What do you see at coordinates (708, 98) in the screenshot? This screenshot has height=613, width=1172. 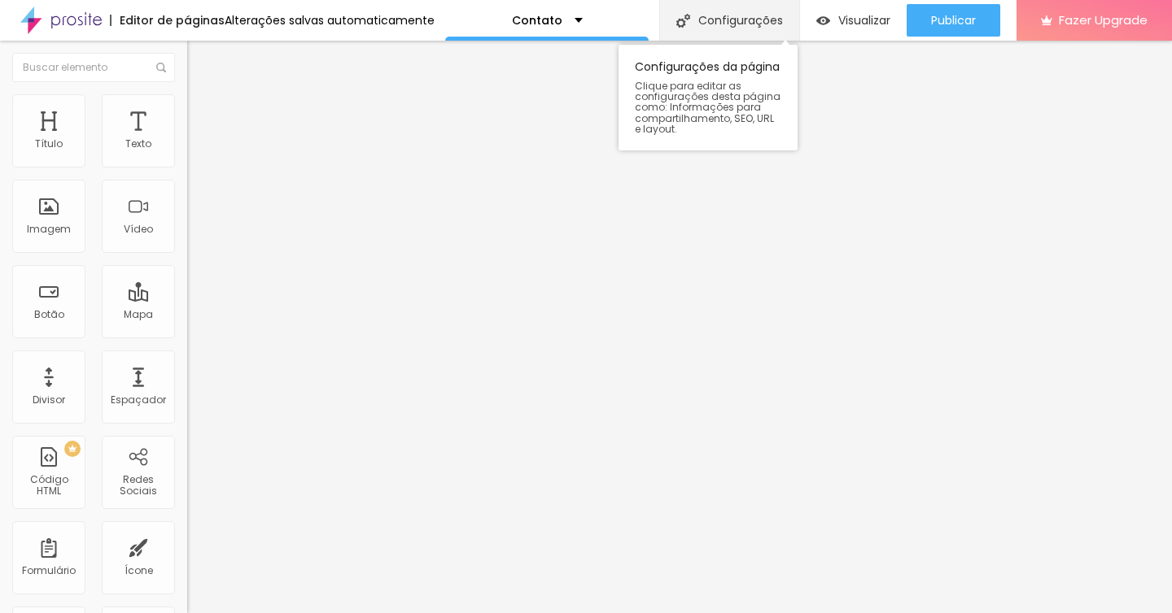 I see `div: Configurações da página` at bounding box center [708, 98].